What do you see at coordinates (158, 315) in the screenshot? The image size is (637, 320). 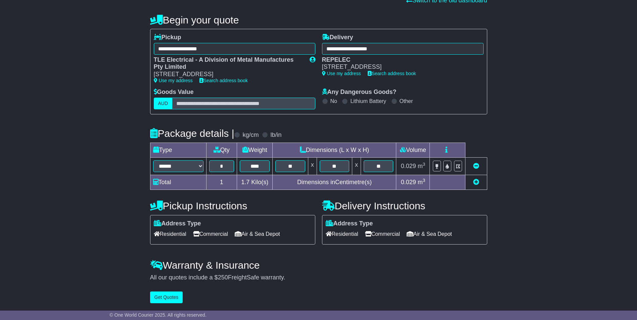 I see `span: © One World Courier 2025. All rights reserved.` at bounding box center [158, 315].